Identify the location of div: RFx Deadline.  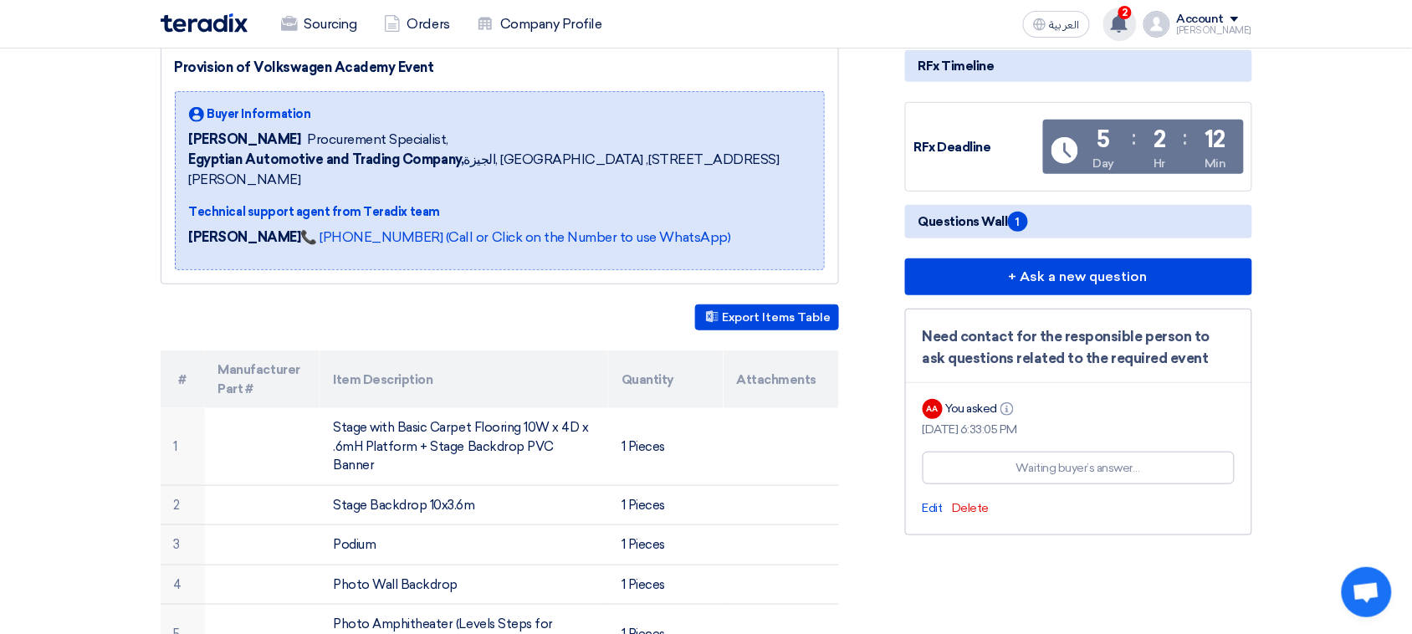
(977, 147).